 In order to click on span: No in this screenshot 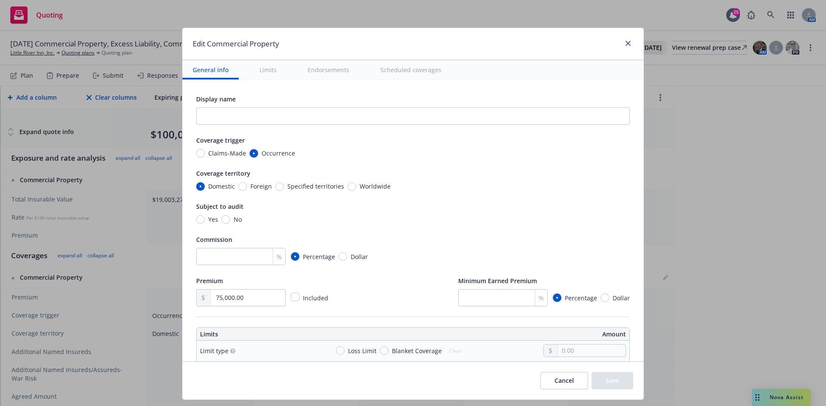, I will do `click(237, 219)`.